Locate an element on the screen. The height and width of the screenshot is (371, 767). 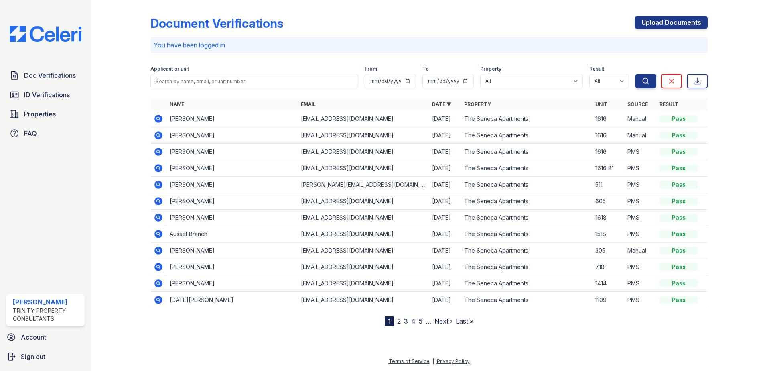
a: ID Verifications is located at coordinates (45, 95).